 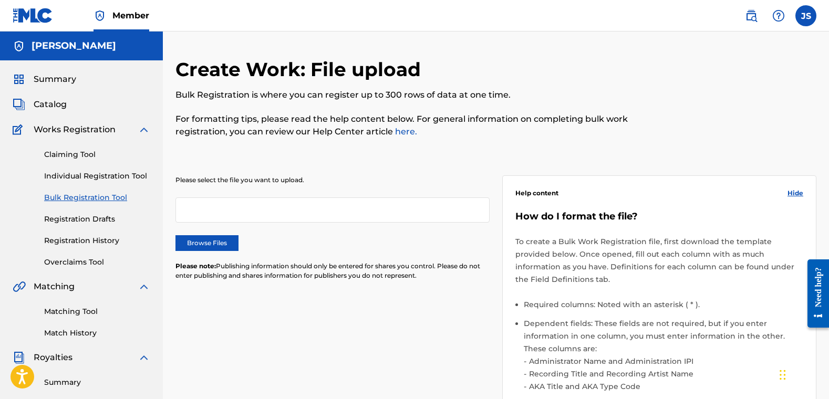 What do you see at coordinates (97, 311) in the screenshot?
I see `a: Matching Tool` at bounding box center [97, 311].